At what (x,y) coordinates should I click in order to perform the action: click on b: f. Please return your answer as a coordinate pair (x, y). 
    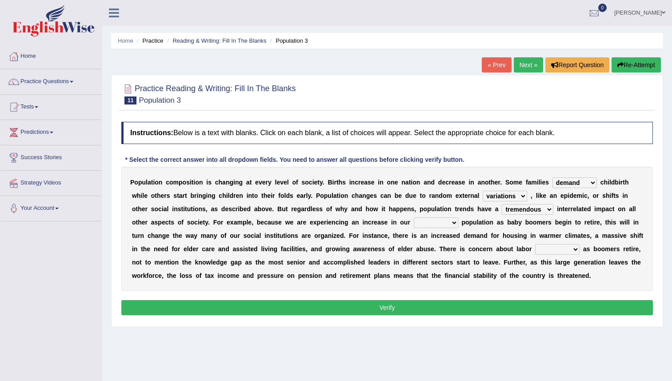
    Looking at the image, I should click on (612, 196).